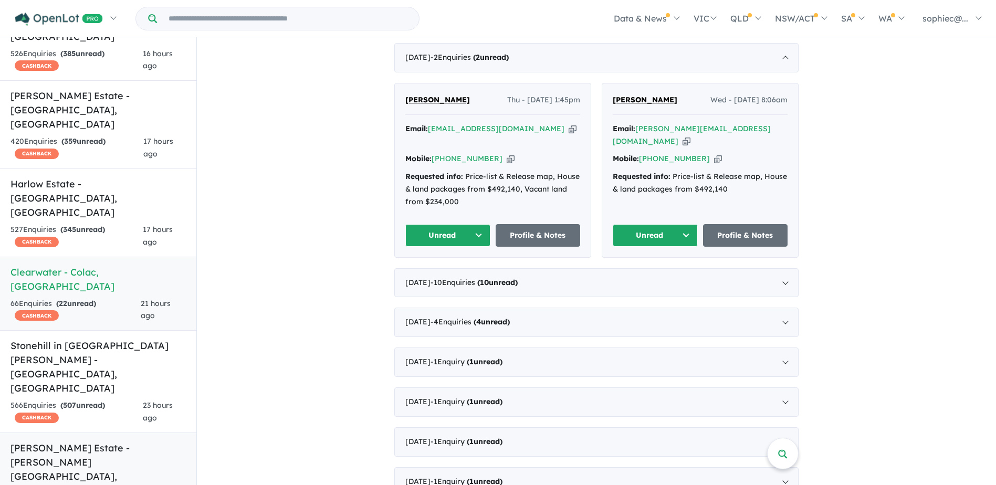 The height and width of the screenshot is (485, 996). I want to click on span: 385, so click(69, 54).